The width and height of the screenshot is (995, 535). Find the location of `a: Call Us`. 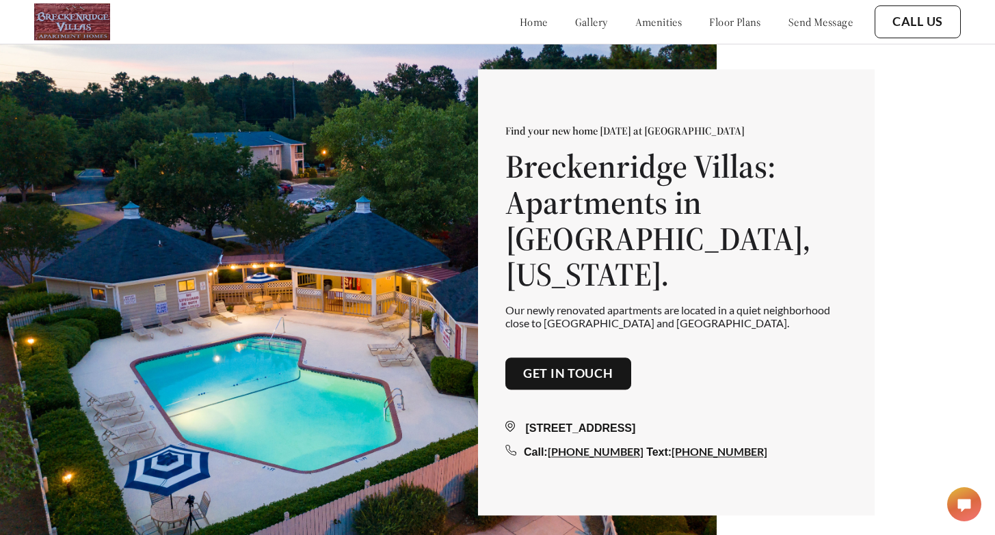

a: Call Us is located at coordinates (917, 22).